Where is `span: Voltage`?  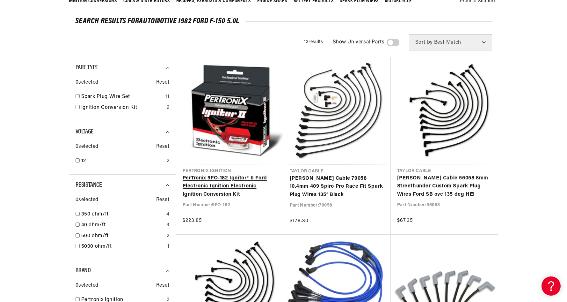 span: Voltage is located at coordinates (85, 132).